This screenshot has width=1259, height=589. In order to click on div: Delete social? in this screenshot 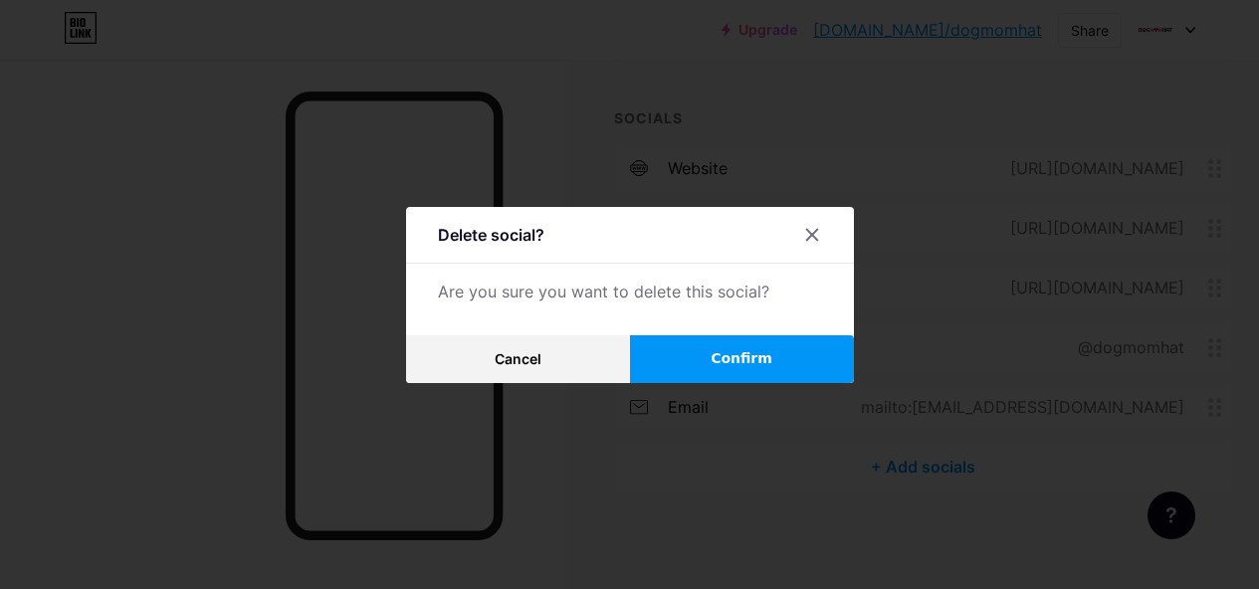, I will do `click(490, 235)`.